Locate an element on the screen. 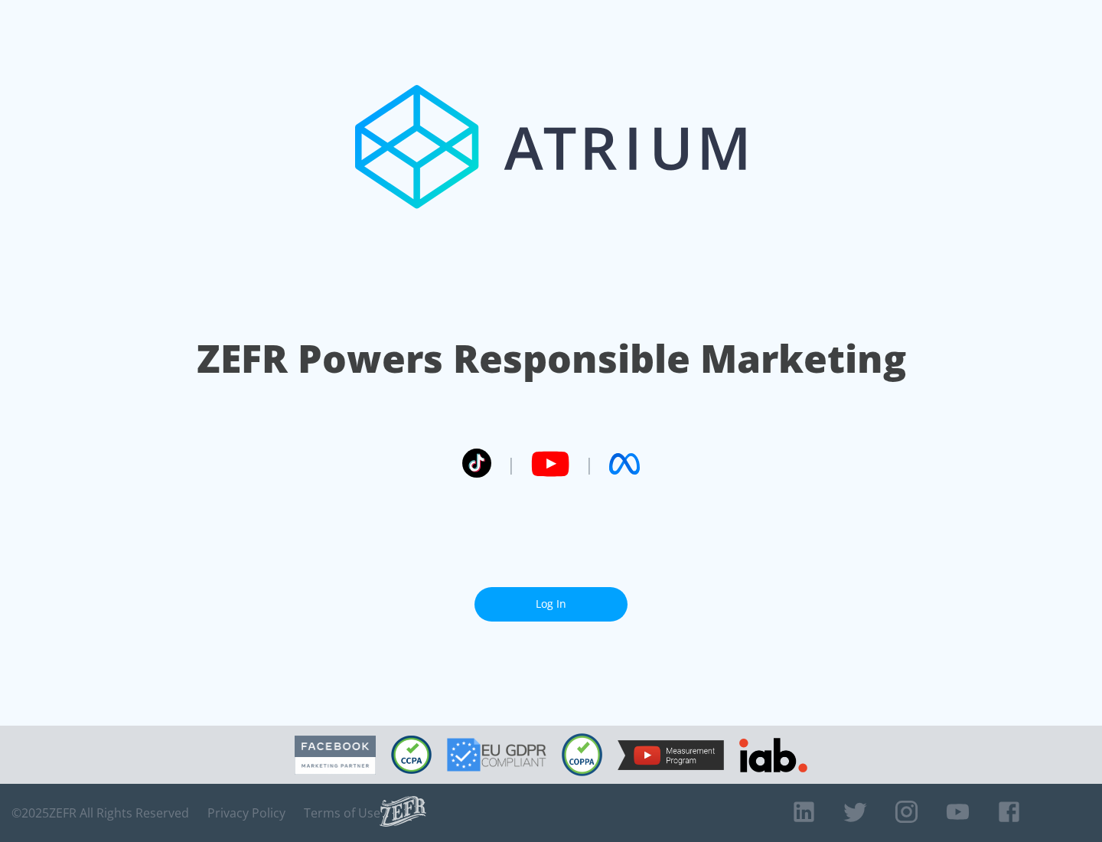 The width and height of the screenshot is (1102, 842). h1: ZEFR Powers Responsible Marketing is located at coordinates (551, 358).